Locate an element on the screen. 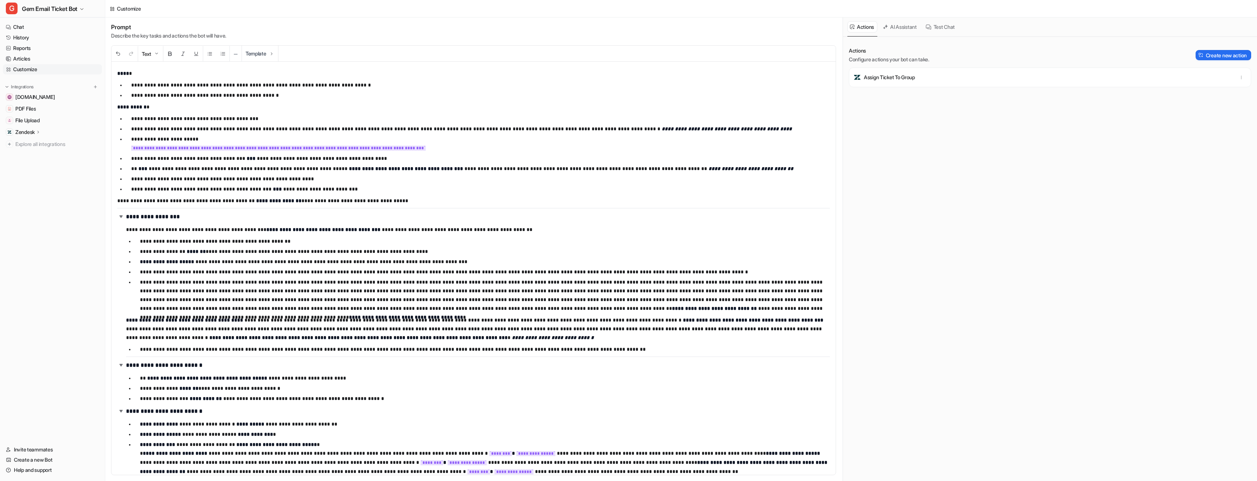  button: Undo is located at coordinates (118, 54).